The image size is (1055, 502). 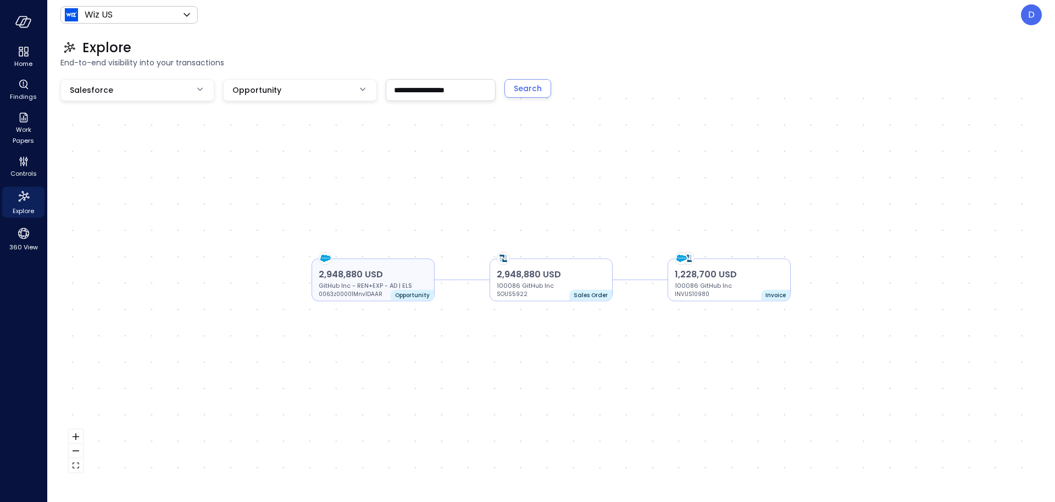 I want to click on p: Sales Order, so click(x=591, y=296).